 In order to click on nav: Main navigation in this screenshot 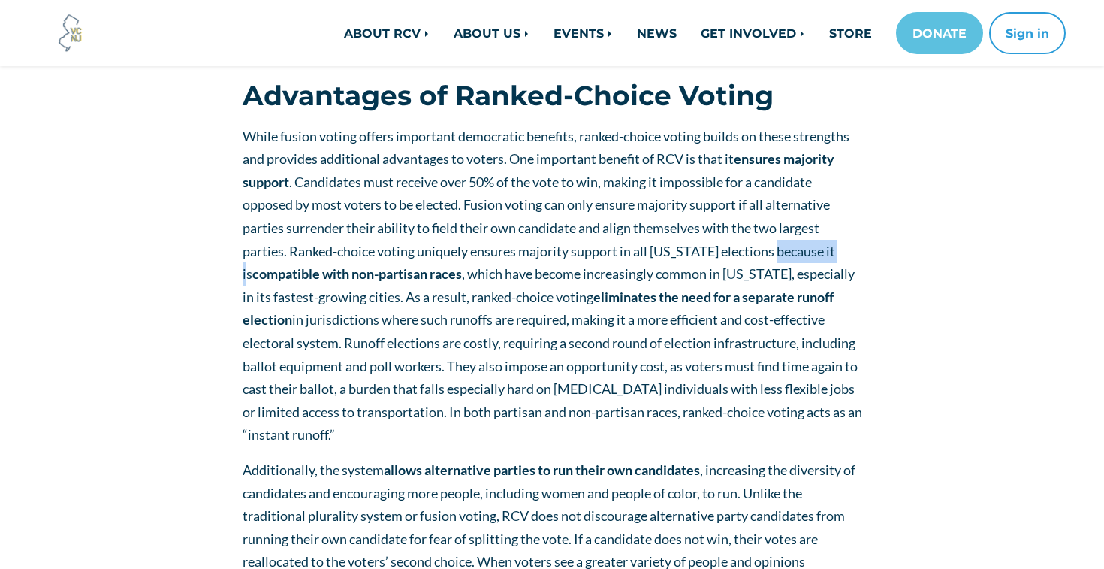, I will do `click(648, 33)`.